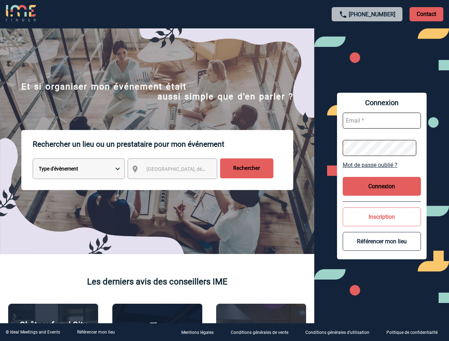 The image size is (449, 341). Describe the element at coordinates (163, 144) in the screenshot. I see `p: Rechercher un lieu ou un prestataire pour mon événement` at that location.